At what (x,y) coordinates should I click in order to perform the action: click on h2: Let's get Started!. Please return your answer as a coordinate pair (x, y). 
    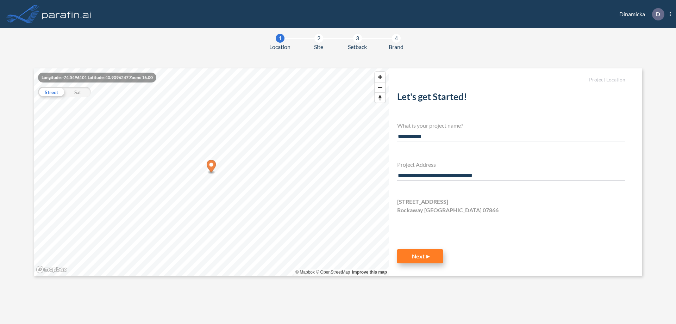
    Looking at the image, I should click on (511, 98).